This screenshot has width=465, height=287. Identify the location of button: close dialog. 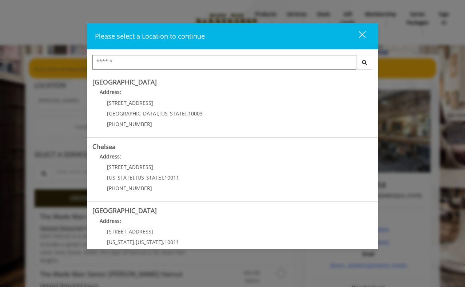
(358, 36).